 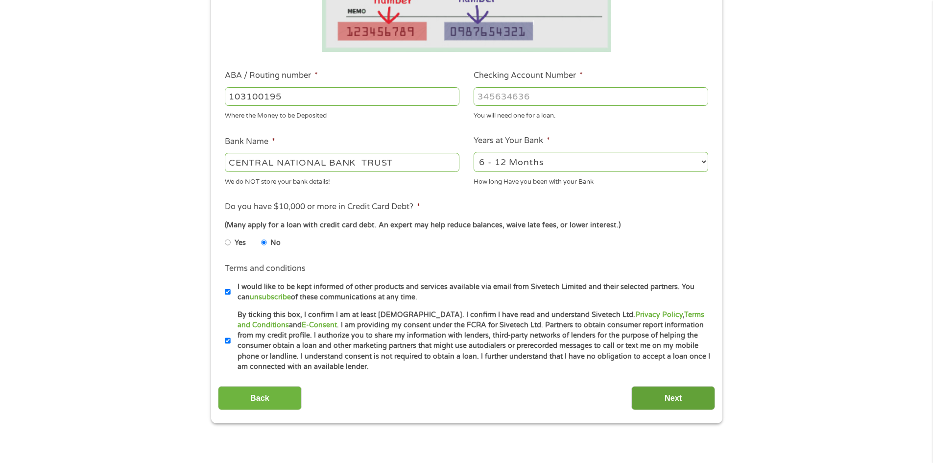 What do you see at coordinates (342, 114) in the screenshot?
I see `div: Where the Money to be Deposited` at bounding box center [342, 114].